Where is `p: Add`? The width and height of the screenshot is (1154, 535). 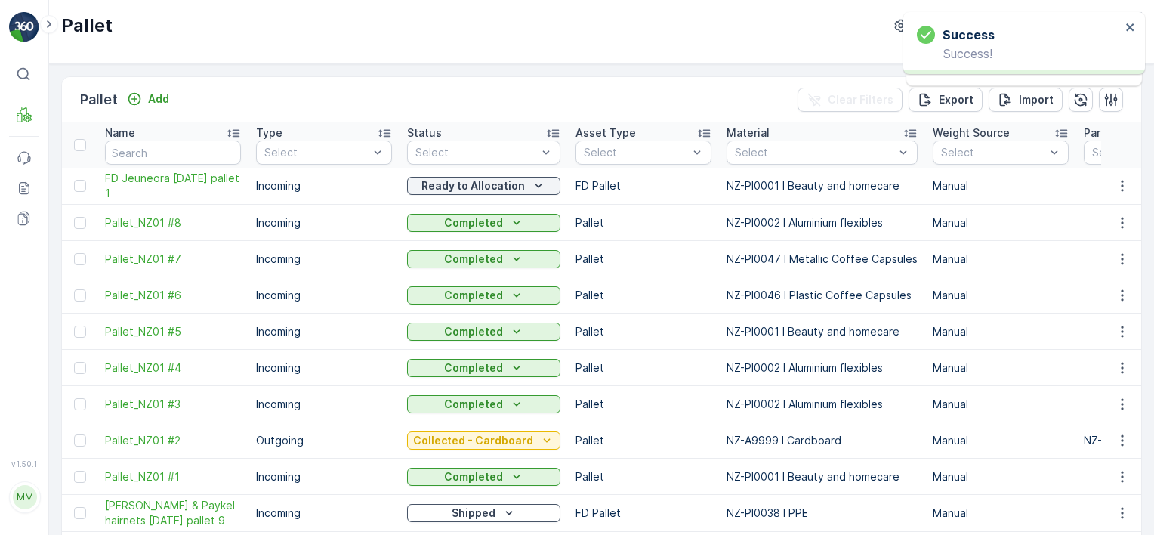 p: Add is located at coordinates (159, 99).